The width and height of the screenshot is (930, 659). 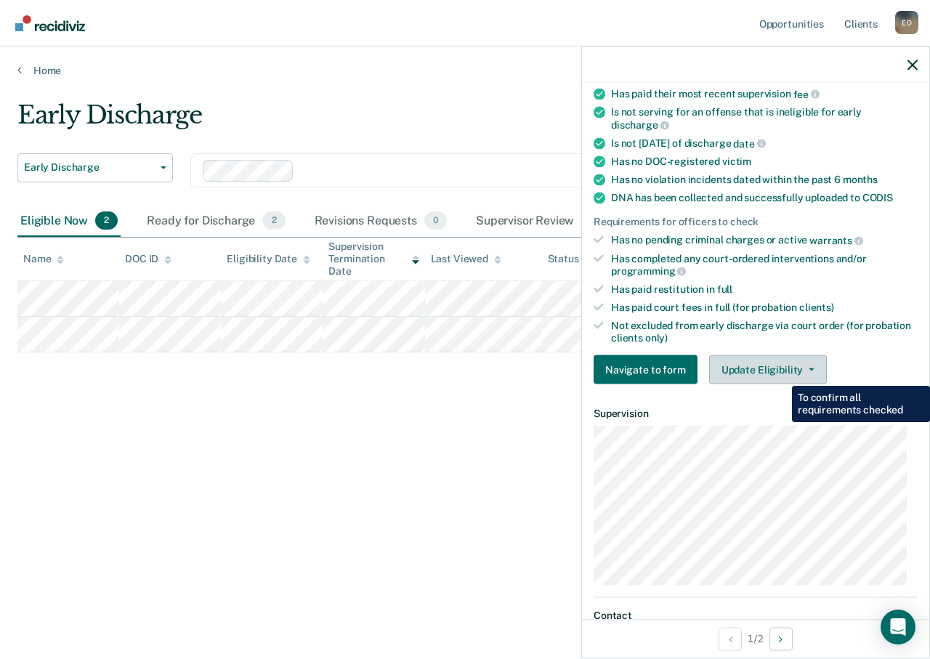 What do you see at coordinates (44, 259) in the screenshot?
I see `div: Name` at bounding box center [44, 259].